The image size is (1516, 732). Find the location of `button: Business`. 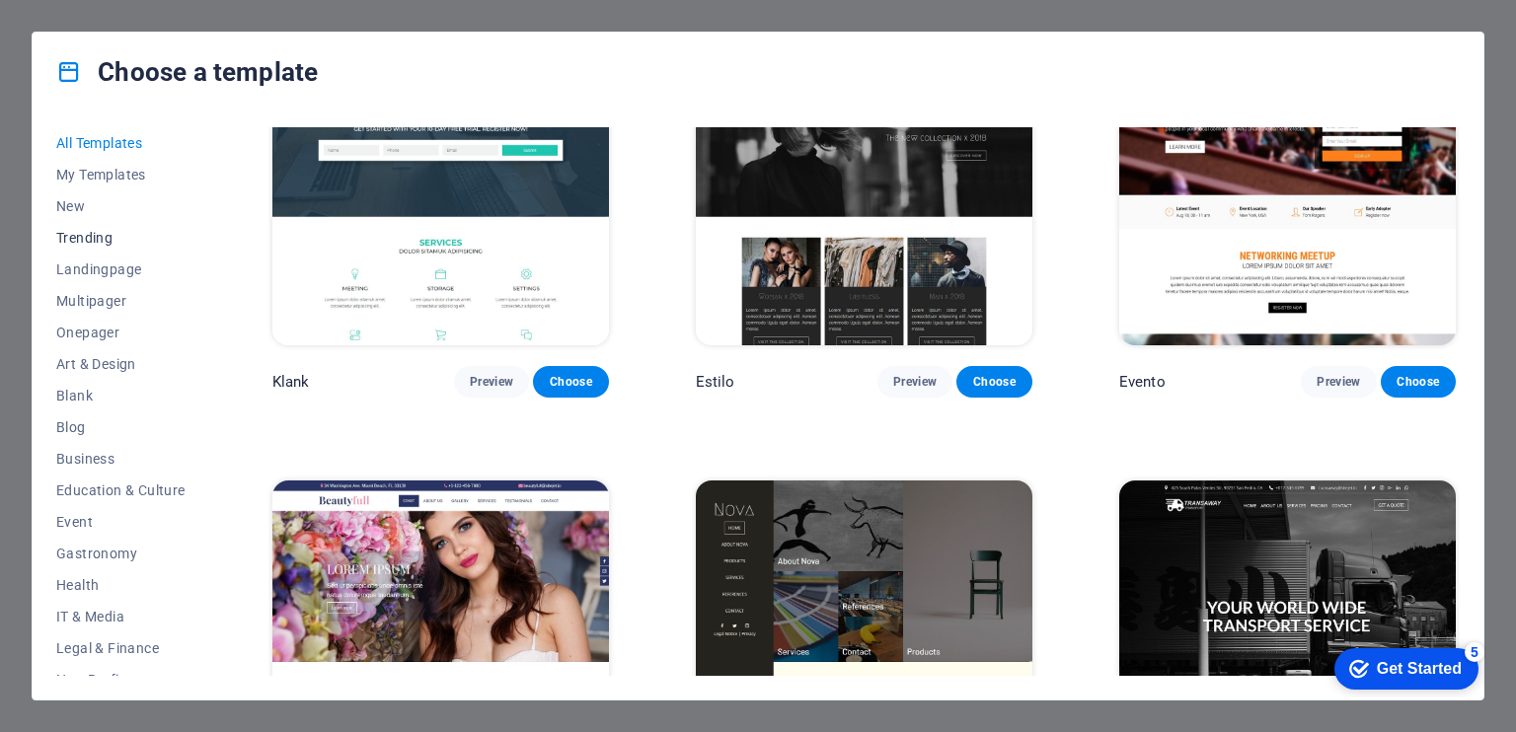

button: Business is located at coordinates (120, 459).